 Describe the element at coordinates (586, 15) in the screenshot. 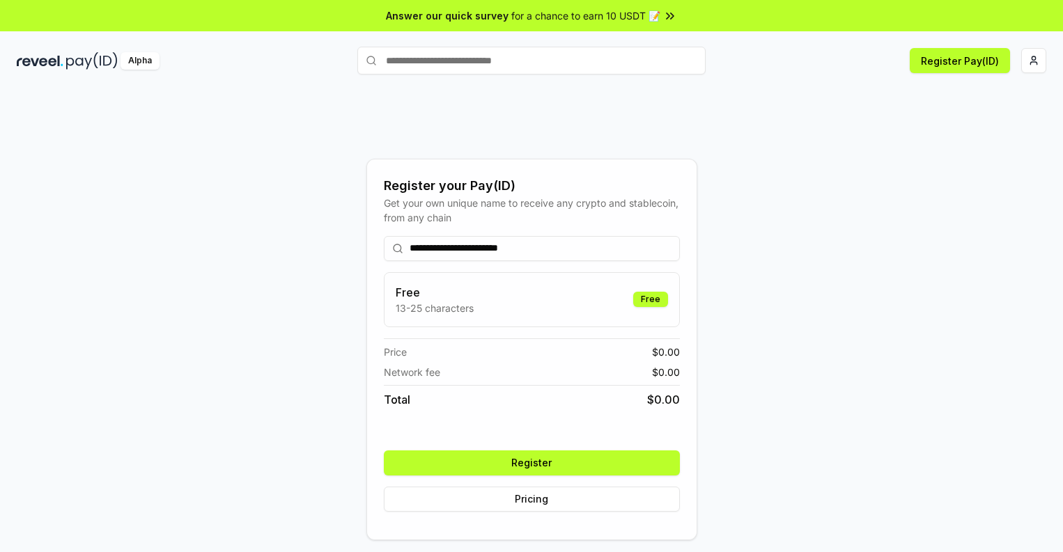

I see `span: for a chance to earn 10 USDT 📝` at that location.